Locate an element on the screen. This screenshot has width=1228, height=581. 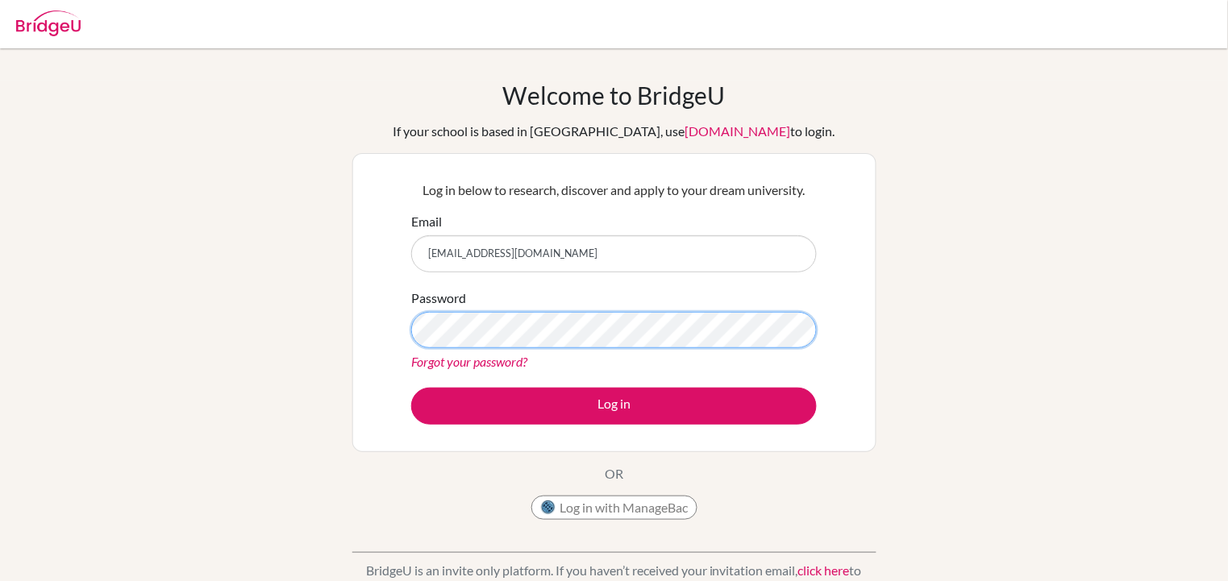
p: OR is located at coordinates (614, 474).